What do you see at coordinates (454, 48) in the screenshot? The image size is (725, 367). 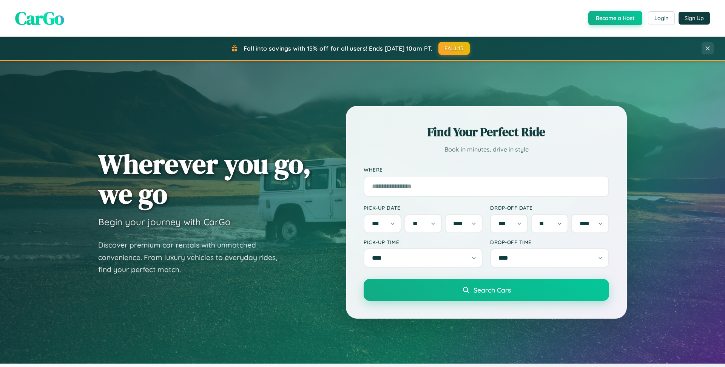 I see `button: FALL15` at bounding box center [454, 48].